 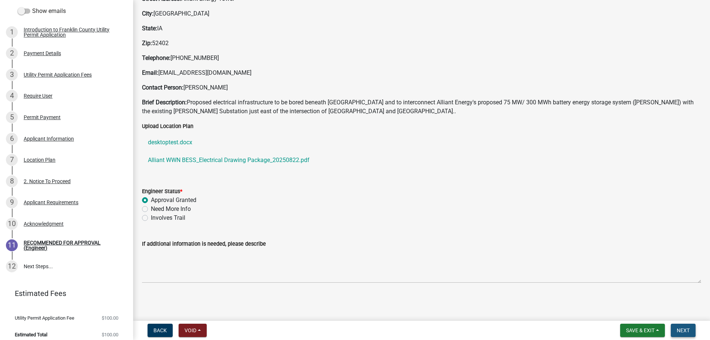 I want to click on label: Involves Trail, so click(x=168, y=218).